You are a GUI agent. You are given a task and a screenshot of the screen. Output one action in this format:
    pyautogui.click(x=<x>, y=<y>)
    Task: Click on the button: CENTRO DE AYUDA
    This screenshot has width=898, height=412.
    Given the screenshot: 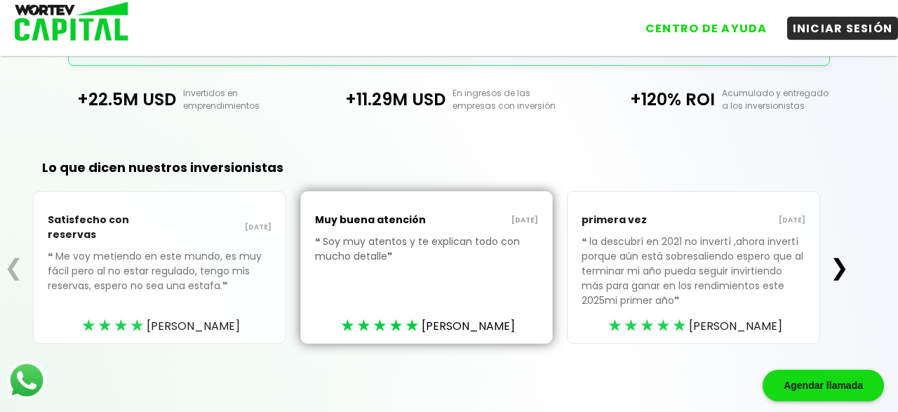 What is the action you would take?
    pyautogui.click(x=707, y=28)
    